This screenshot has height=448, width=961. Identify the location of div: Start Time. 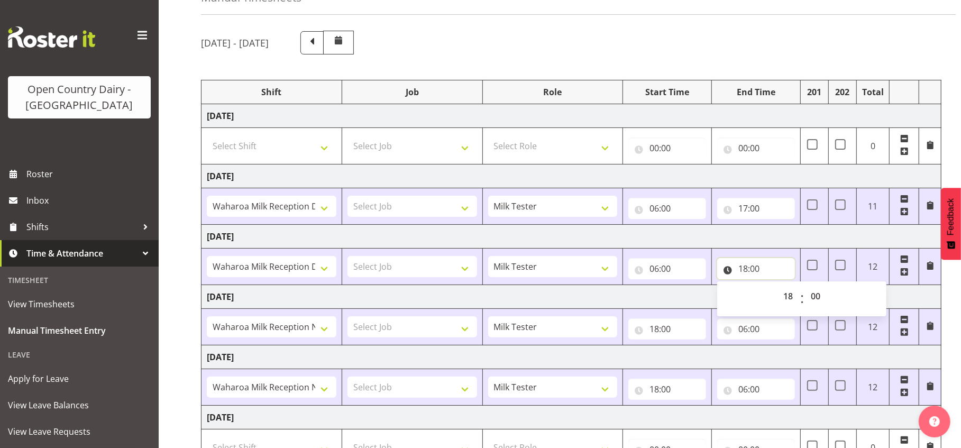
(667, 92).